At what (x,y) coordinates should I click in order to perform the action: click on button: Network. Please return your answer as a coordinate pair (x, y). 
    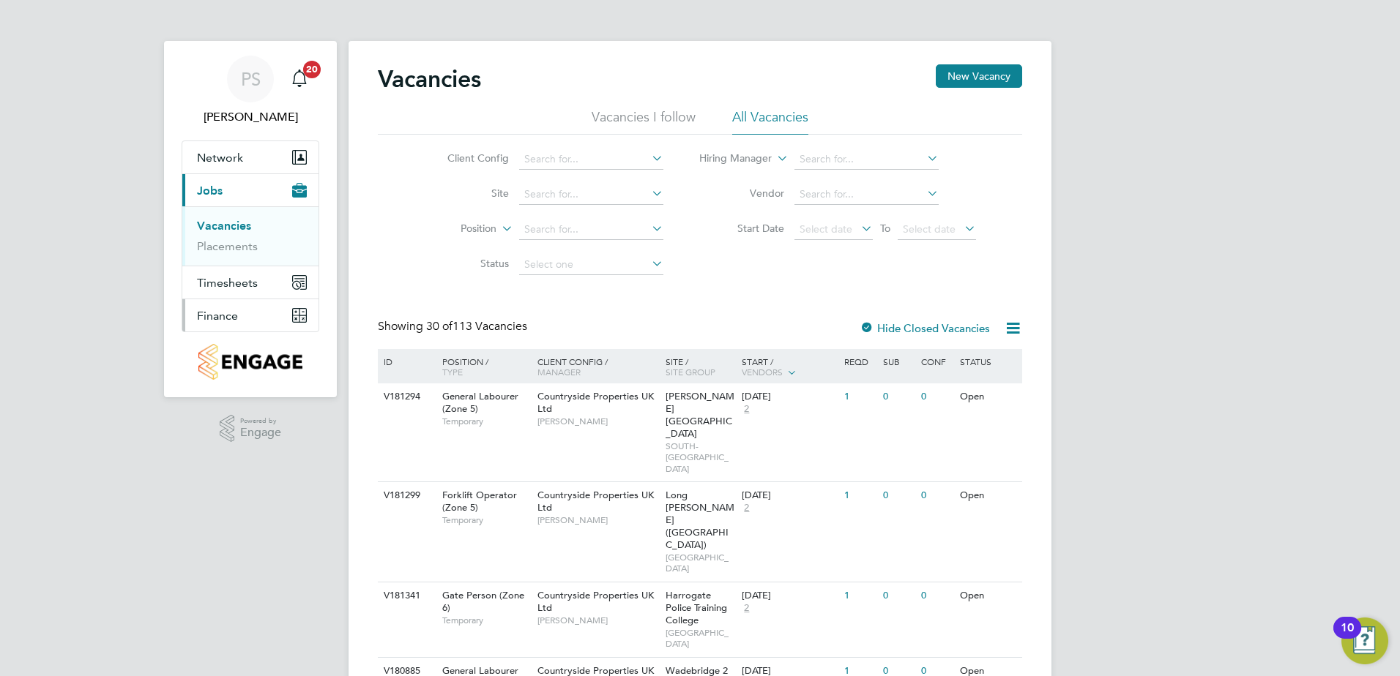
    Looking at the image, I should click on (250, 157).